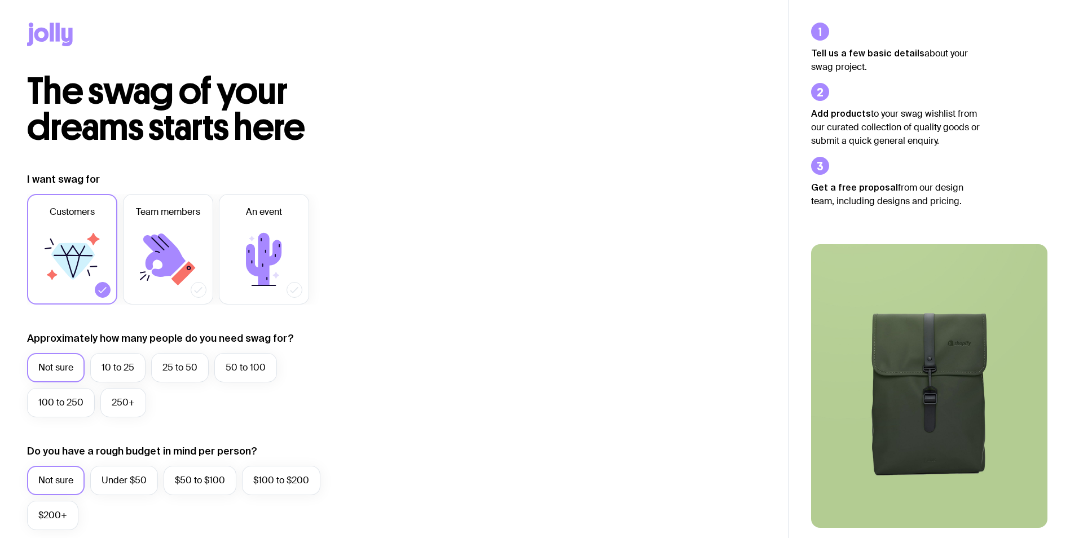 This screenshot has height=538, width=1070. I want to click on label: I want swag for, so click(63, 179).